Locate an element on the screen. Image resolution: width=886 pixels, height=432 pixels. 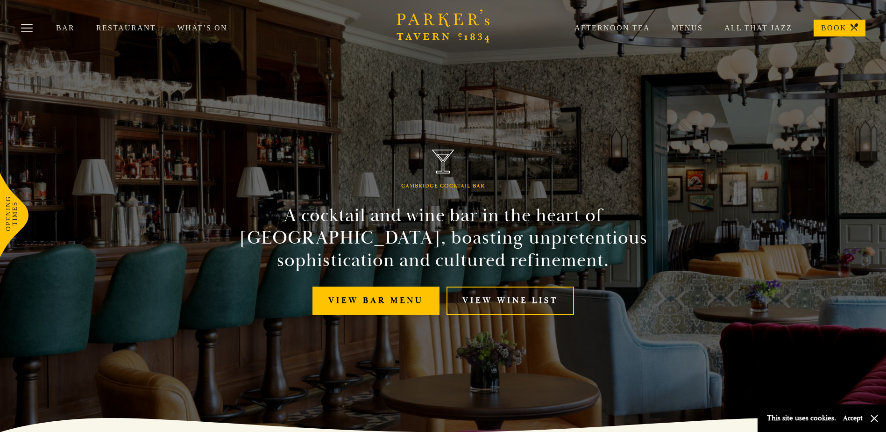
a: View Wine List is located at coordinates (510, 300).